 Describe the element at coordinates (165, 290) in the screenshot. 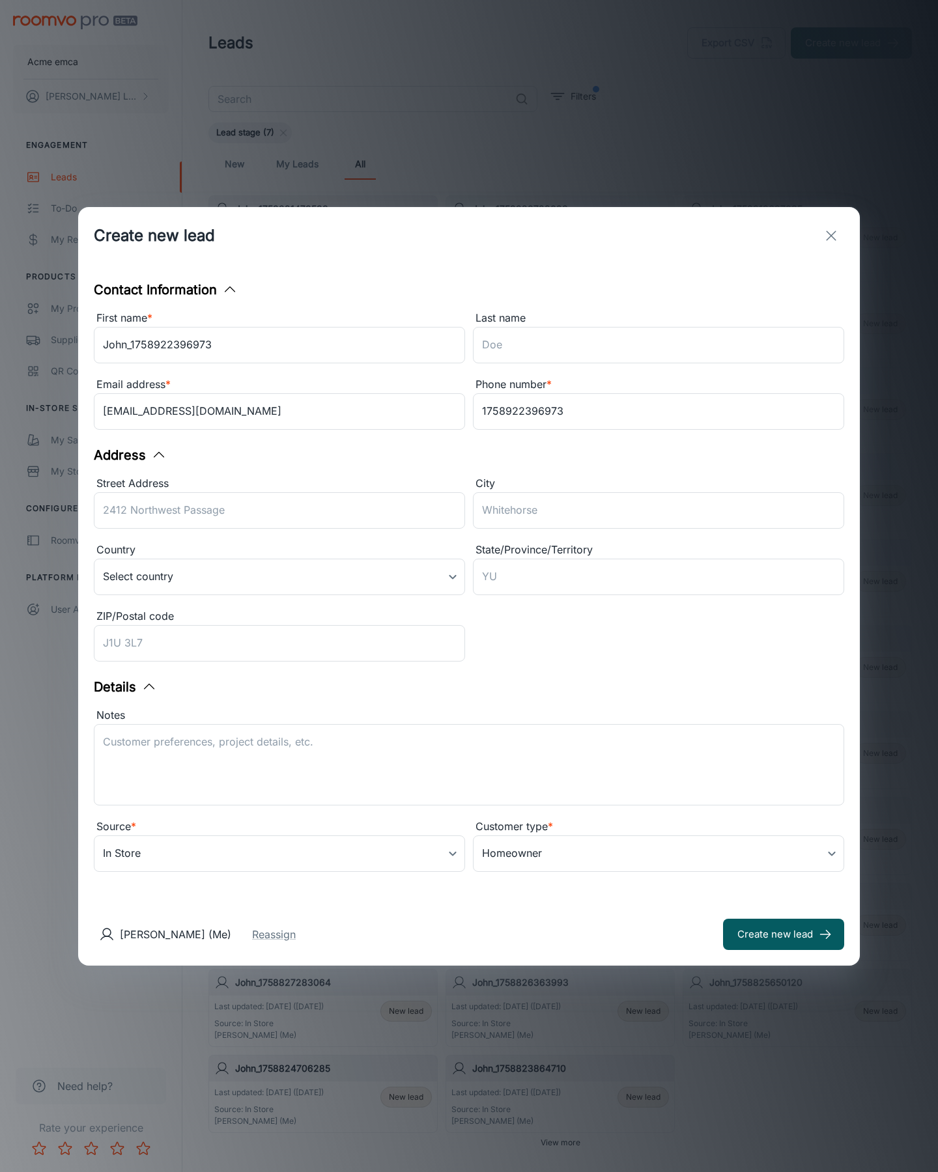

I see `button: Contact Information` at that location.